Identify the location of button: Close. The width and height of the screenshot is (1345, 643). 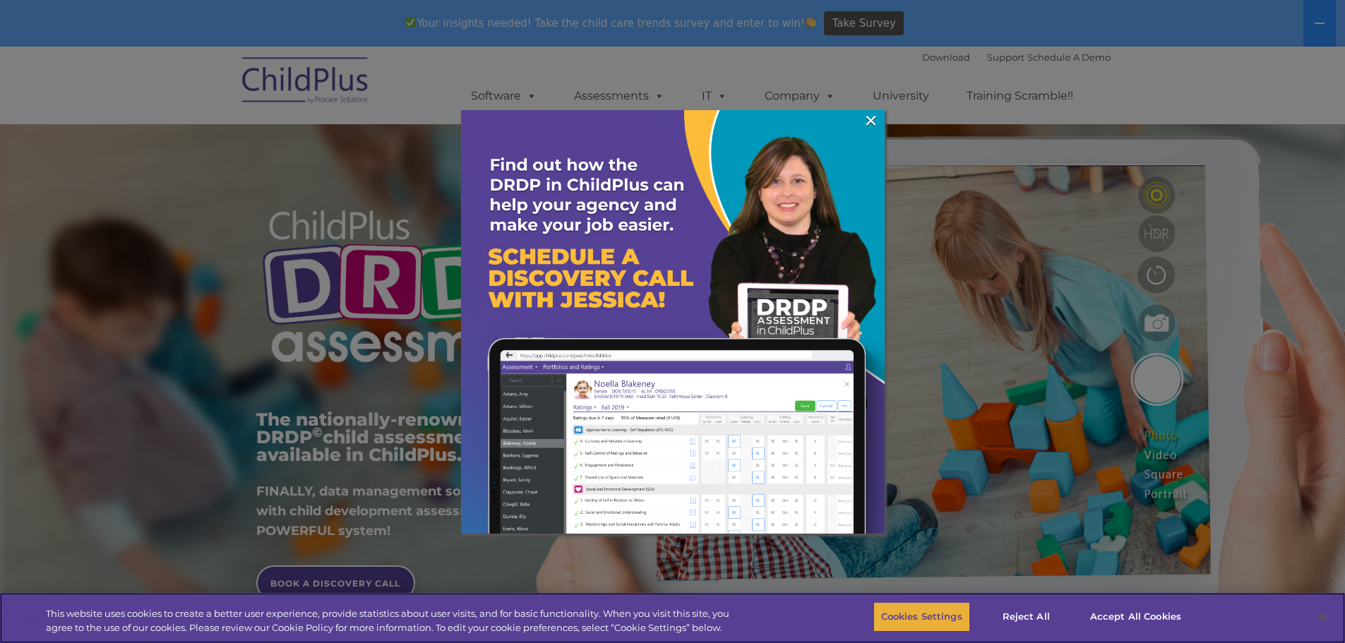
(1322, 617).